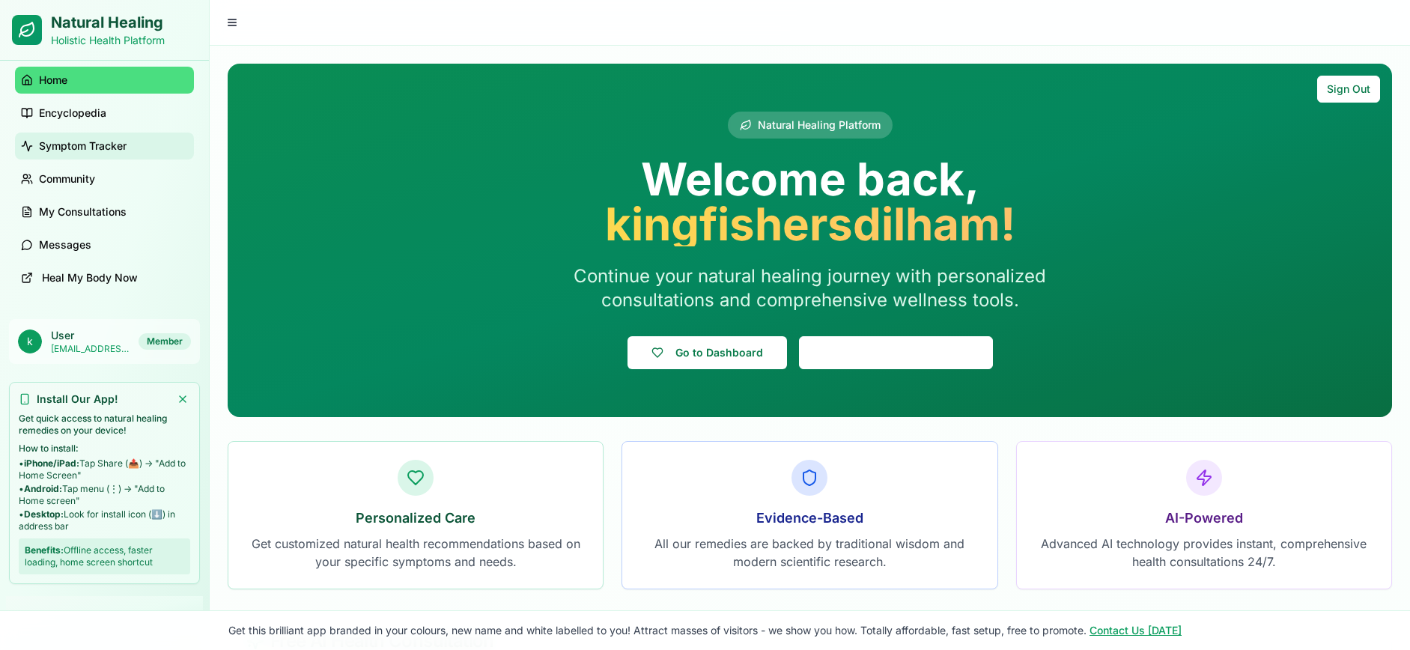 This screenshot has width=1410, height=650. Describe the element at coordinates (30, 341) in the screenshot. I see `span: k` at that location.